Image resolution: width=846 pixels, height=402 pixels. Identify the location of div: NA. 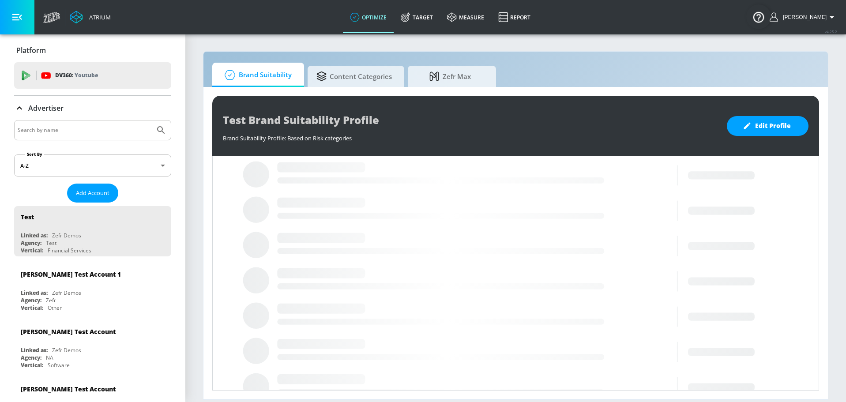
(49, 357).